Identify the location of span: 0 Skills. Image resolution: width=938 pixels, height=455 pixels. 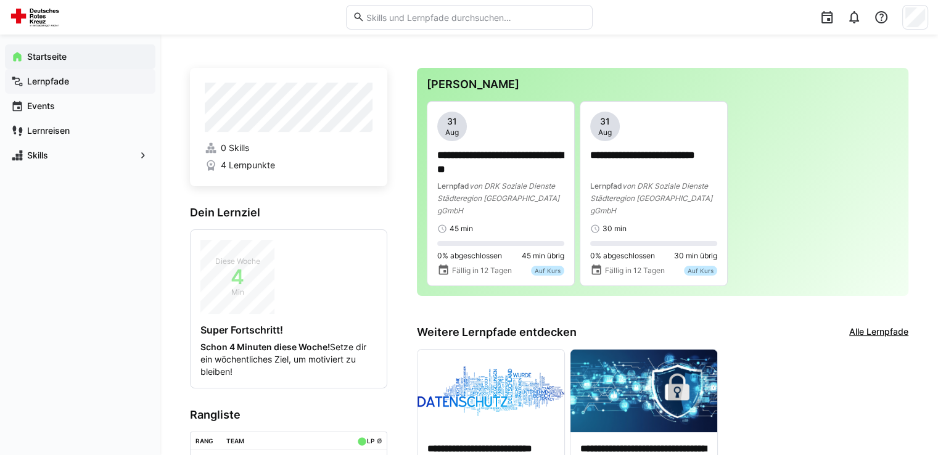
(235, 148).